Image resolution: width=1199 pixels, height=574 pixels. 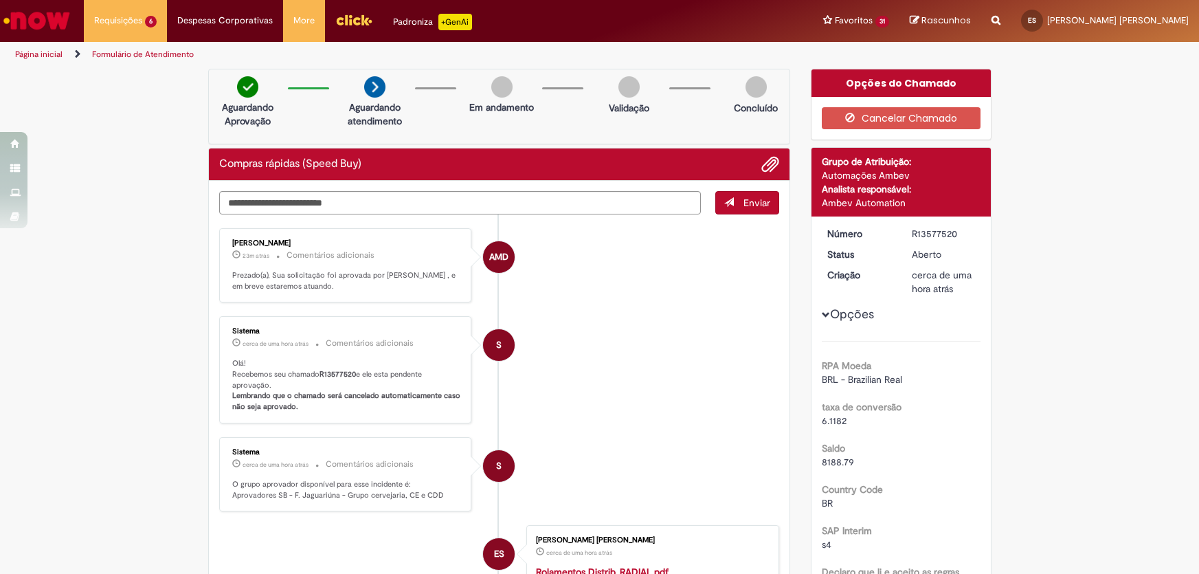 I want to click on p: O grupo aprovador disponível para esse incidente é: Aprovadores SB - F. Jaguariúna - Grupo cervej..., so click(x=346, y=489).